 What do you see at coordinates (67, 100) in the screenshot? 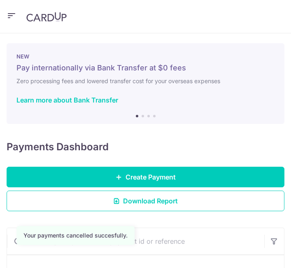
I see `a: Learn more about Bank Transfer` at bounding box center [67, 100].